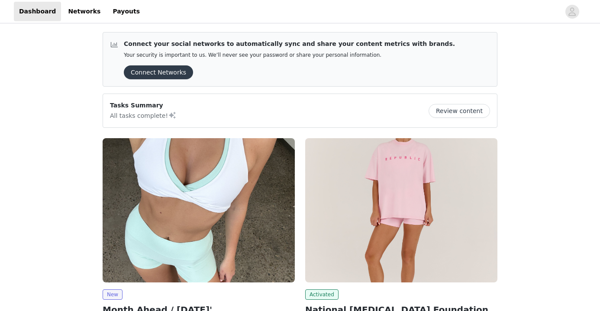  What do you see at coordinates (459, 111) in the screenshot?
I see `button: Review content` at bounding box center [459, 111].